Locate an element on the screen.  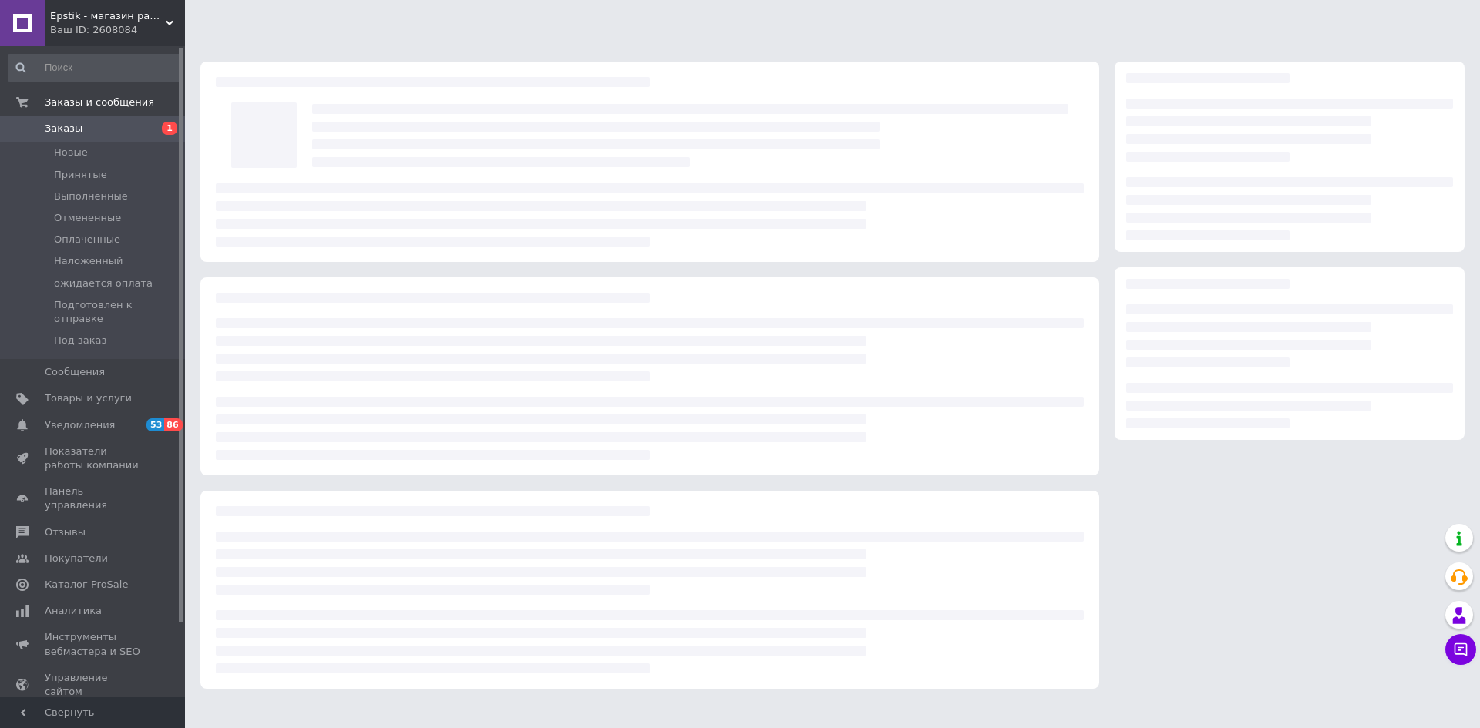
span: Заказы is located at coordinates (63, 129).